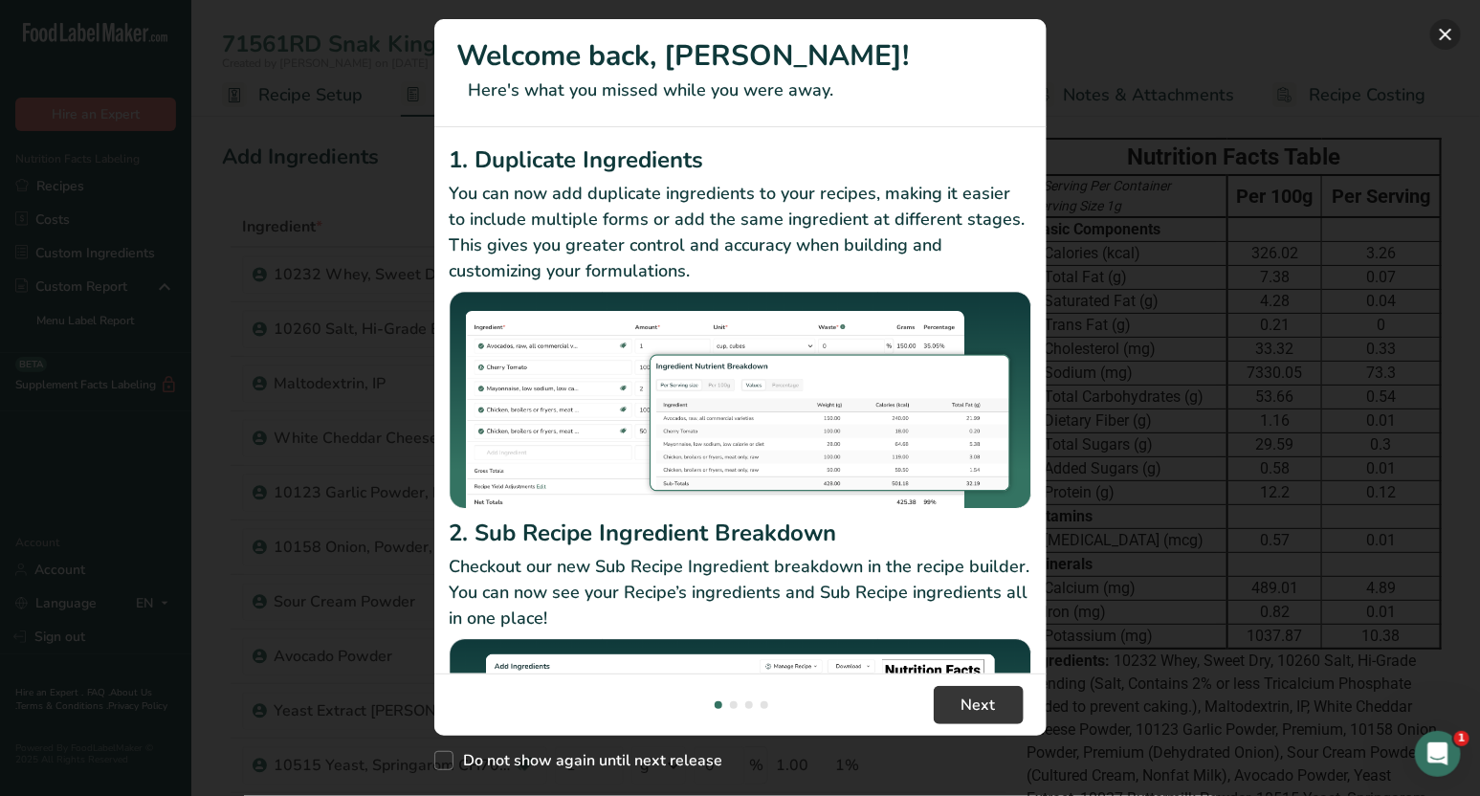 The width and height of the screenshot is (1480, 796). Describe the element at coordinates (979, 705) in the screenshot. I see `button: Next` at that location.